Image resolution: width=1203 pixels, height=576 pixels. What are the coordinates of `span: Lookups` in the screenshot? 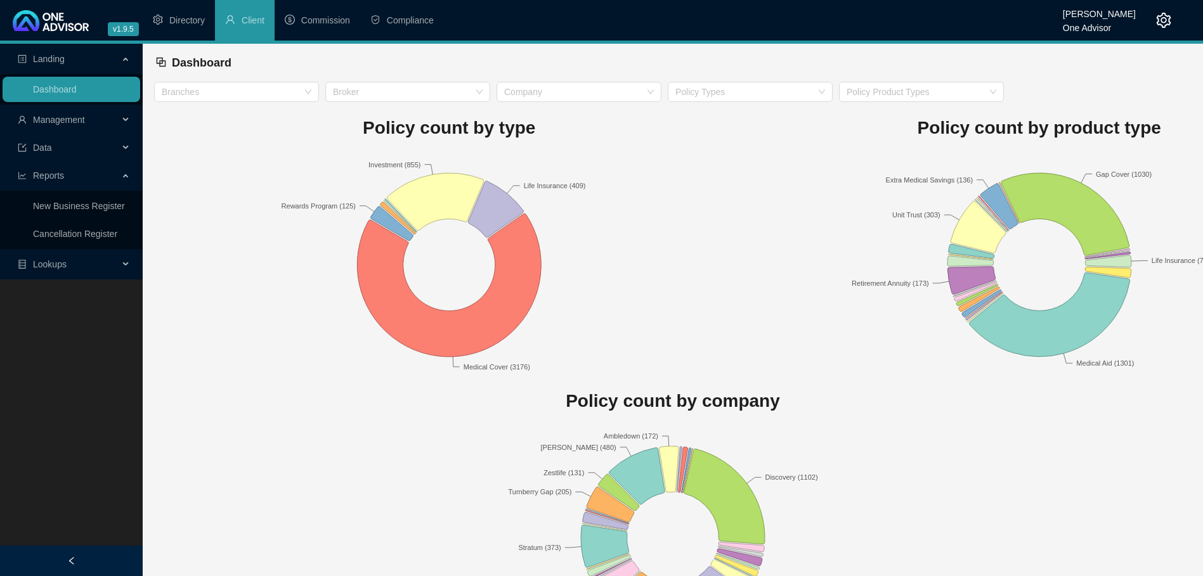 It's located at (49, 264).